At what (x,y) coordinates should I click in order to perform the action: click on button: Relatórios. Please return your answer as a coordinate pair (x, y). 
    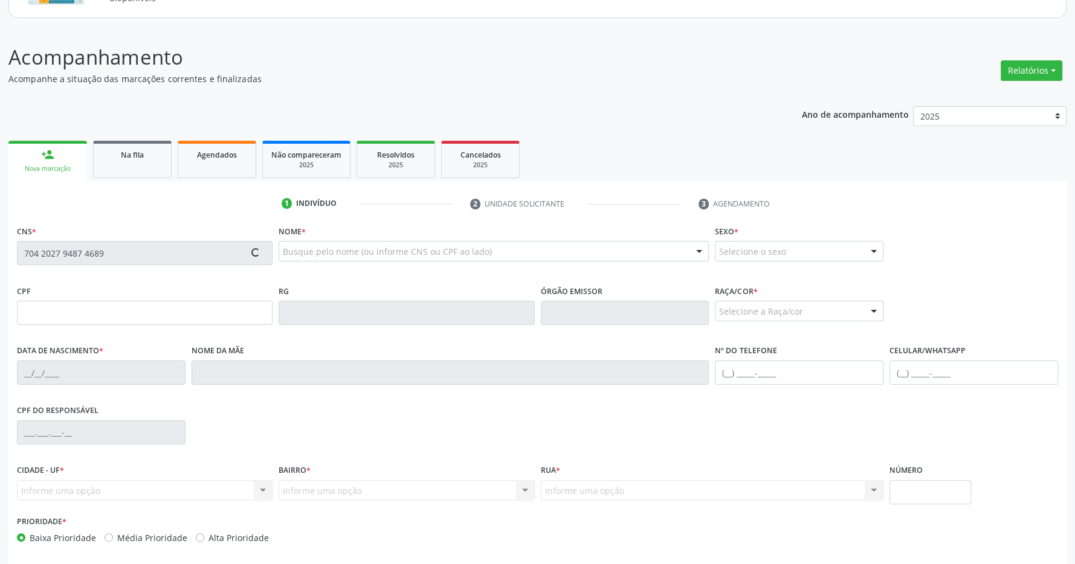
    Looking at the image, I should click on (1032, 71).